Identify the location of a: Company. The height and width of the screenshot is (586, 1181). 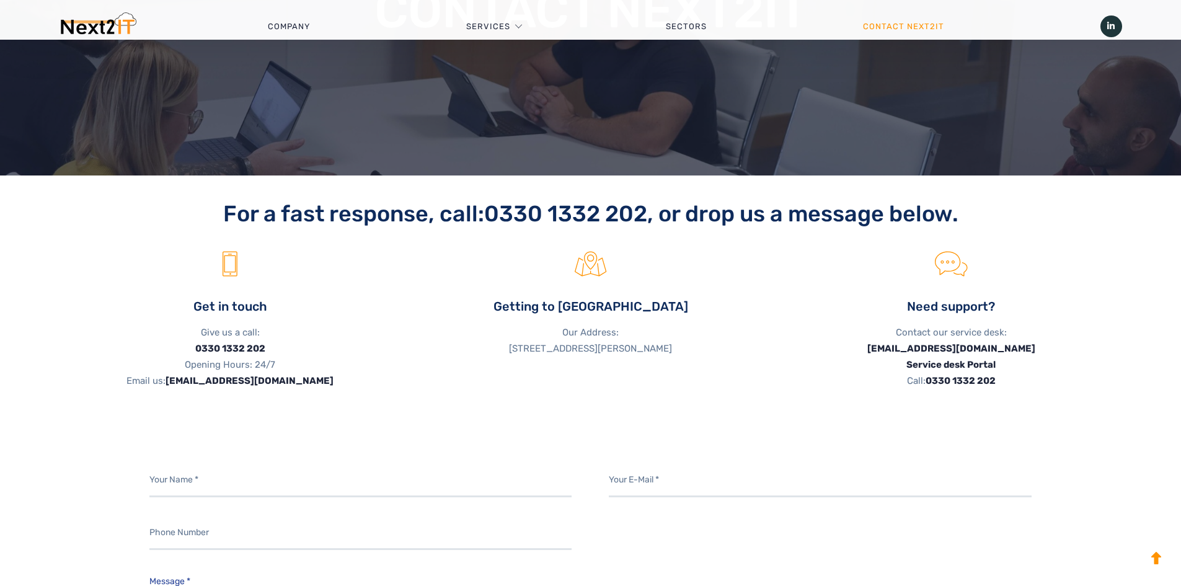
(289, 27).